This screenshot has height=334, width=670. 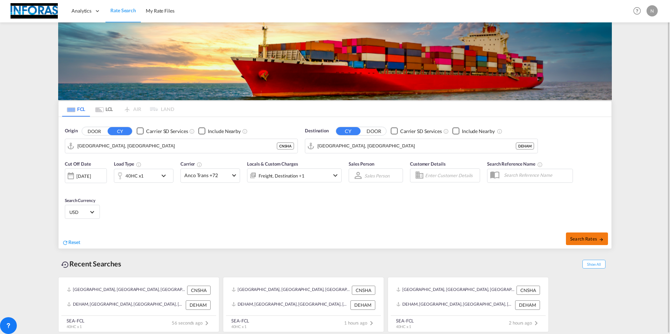 What do you see at coordinates (428, 164) in the screenshot?
I see `span: Customer Details` at bounding box center [428, 164].